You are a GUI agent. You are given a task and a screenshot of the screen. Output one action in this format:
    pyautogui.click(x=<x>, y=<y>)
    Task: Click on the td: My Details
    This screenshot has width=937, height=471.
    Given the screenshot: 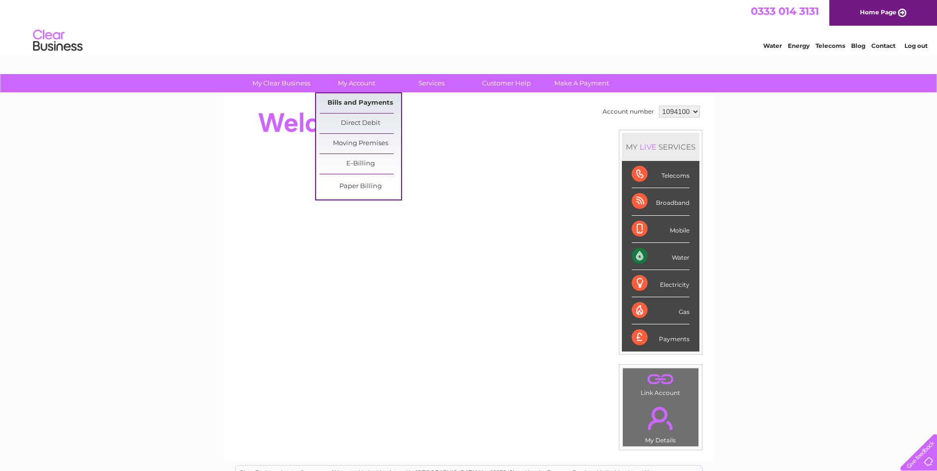 What is the action you would take?
    pyautogui.click(x=660, y=423)
    